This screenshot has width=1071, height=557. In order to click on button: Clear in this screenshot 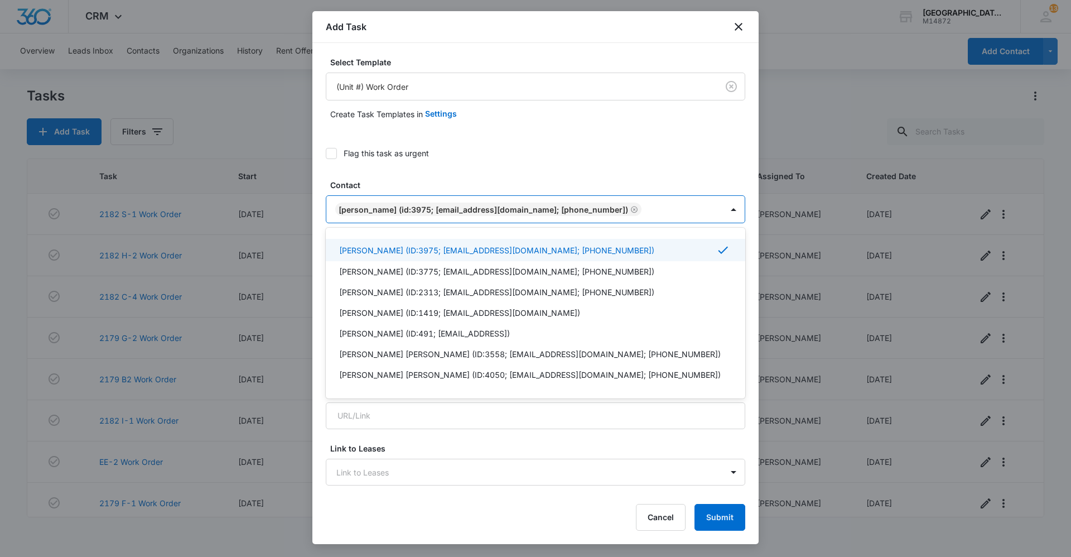, I will do `click(732, 86)`.